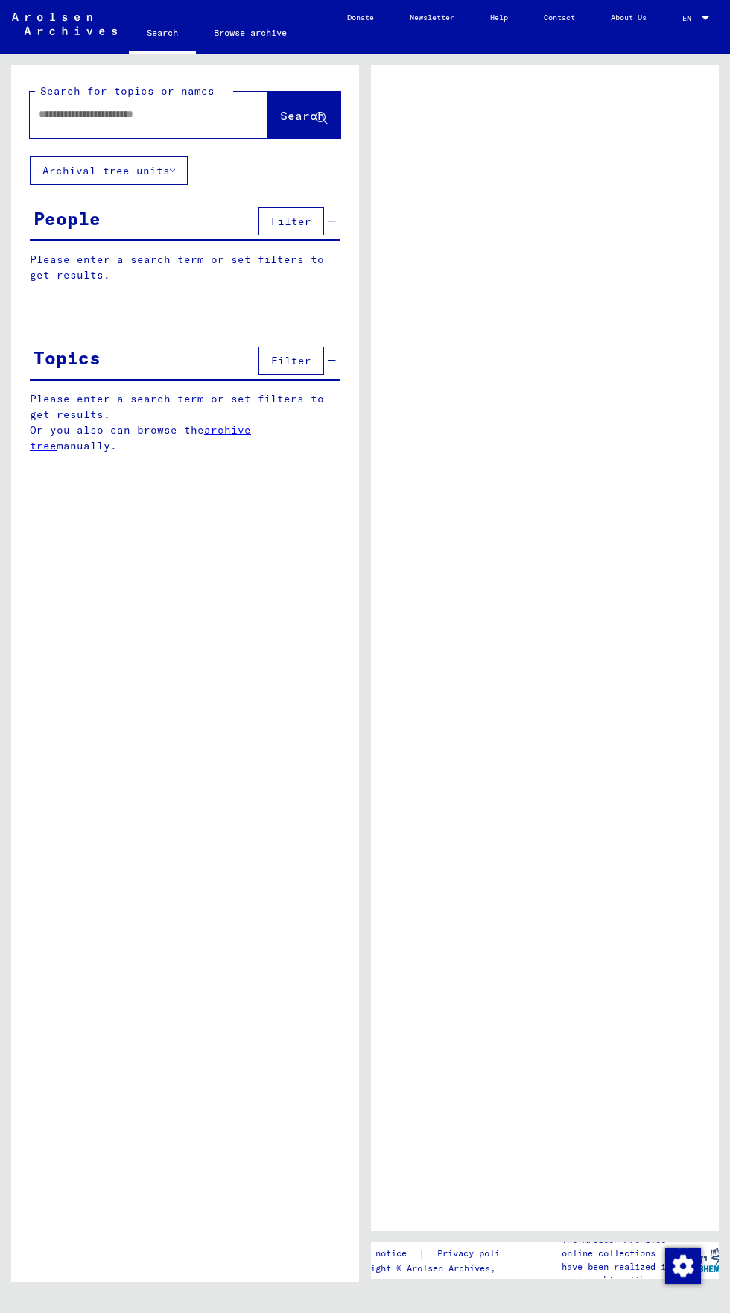 This screenshot has height=1313, width=730. What do you see at coordinates (140, 437) in the screenshot?
I see `a: archive tree` at bounding box center [140, 437].